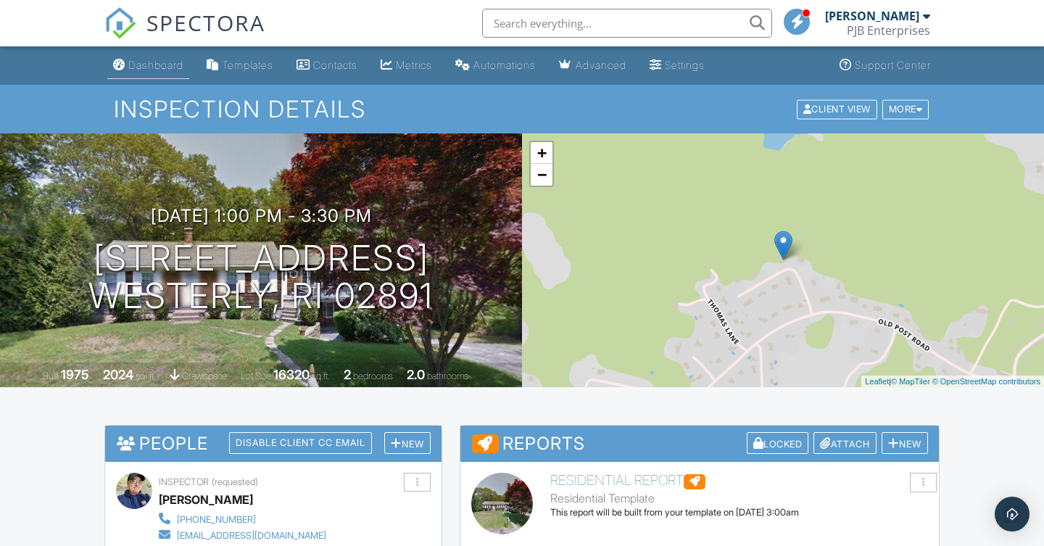 The width and height of the screenshot is (1044, 546). What do you see at coordinates (739, 498) in the screenshot?
I see `div: Residential Template` at bounding box center [739, 498].